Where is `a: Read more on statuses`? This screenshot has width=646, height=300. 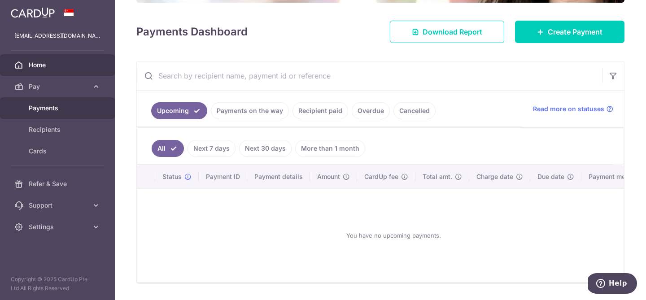 a: Read more on statuses is located at coordinates (573, 109).